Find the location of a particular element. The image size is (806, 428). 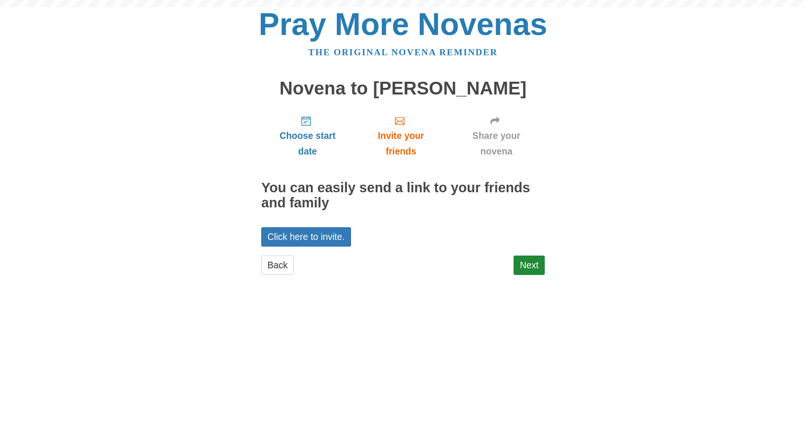

a: The original novena reminder is located at coordinates (403, 52).